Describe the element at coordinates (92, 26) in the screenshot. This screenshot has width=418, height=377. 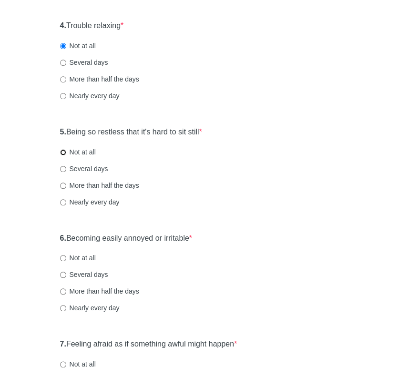
I see `label: Trouble relaxing` at that location.